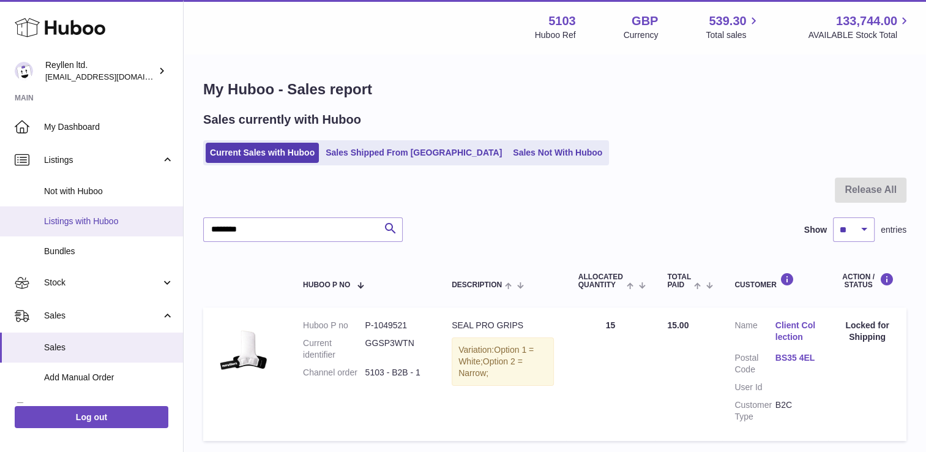 This screenshot has width=926, height=452. What do you see at coordinates (867, 280) in the screenshot?
I see `div: Action / Status` at bounding box center [867, 280].